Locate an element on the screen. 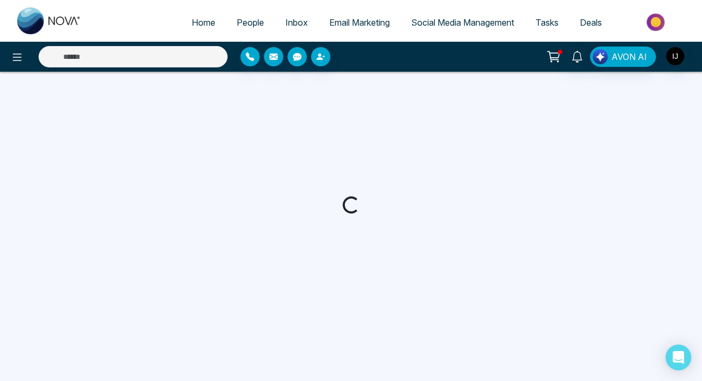  img: Lead Flow is located at coordinates (601, 57).